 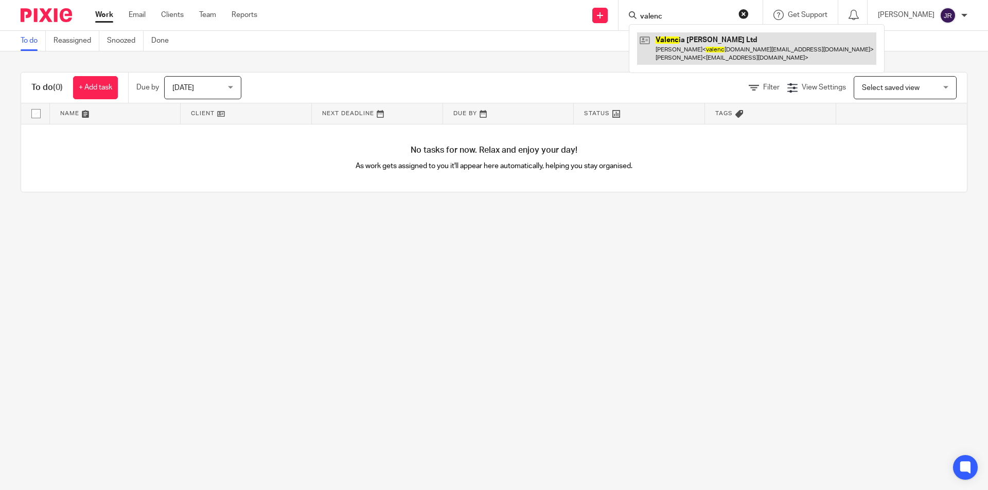 I want to click on a: Reassigned, so click(x=76, y=41).